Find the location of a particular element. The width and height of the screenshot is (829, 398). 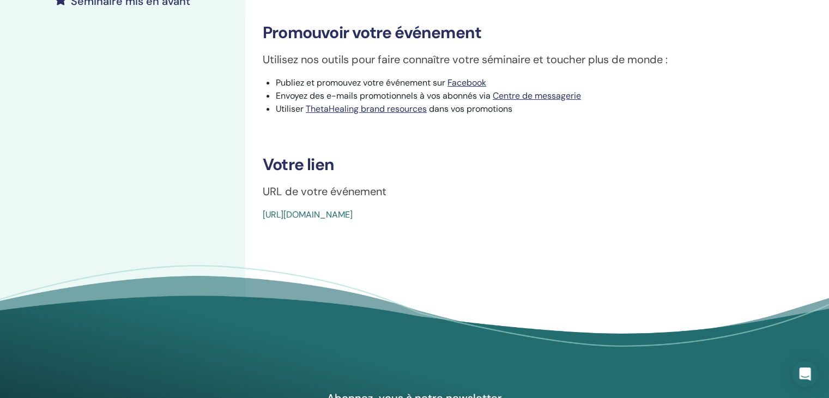

li: Publiez et promouvez votre événement sur is located at coordinates (528, 83).